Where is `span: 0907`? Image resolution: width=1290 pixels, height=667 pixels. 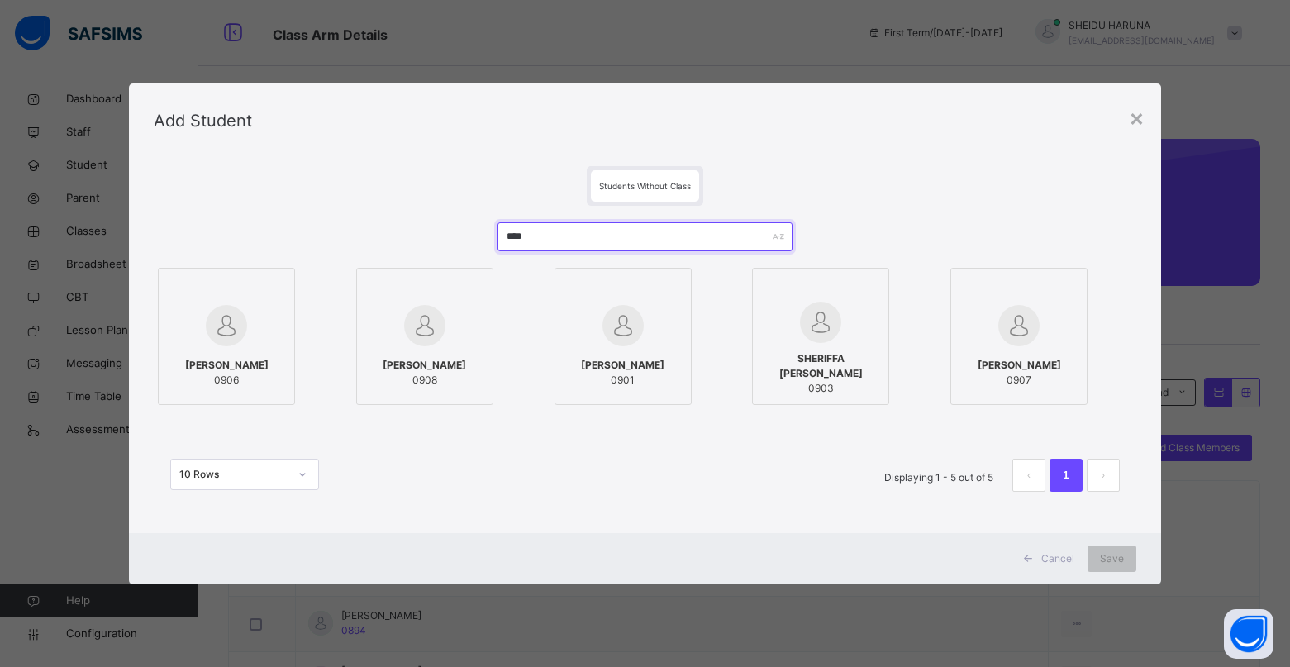
span: 0907 is located at coordinates (1019, 380).